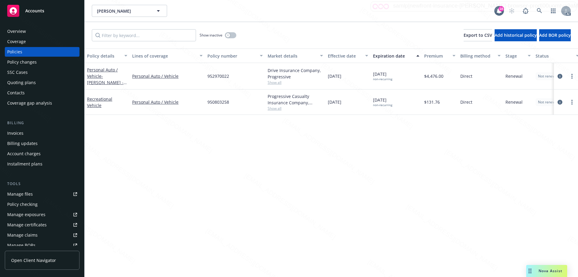 The height and width of the screenshot is (277, 578). Describe the element at coordinates (232, 56) in the screenshot. I see `div: Policy number` at that location.